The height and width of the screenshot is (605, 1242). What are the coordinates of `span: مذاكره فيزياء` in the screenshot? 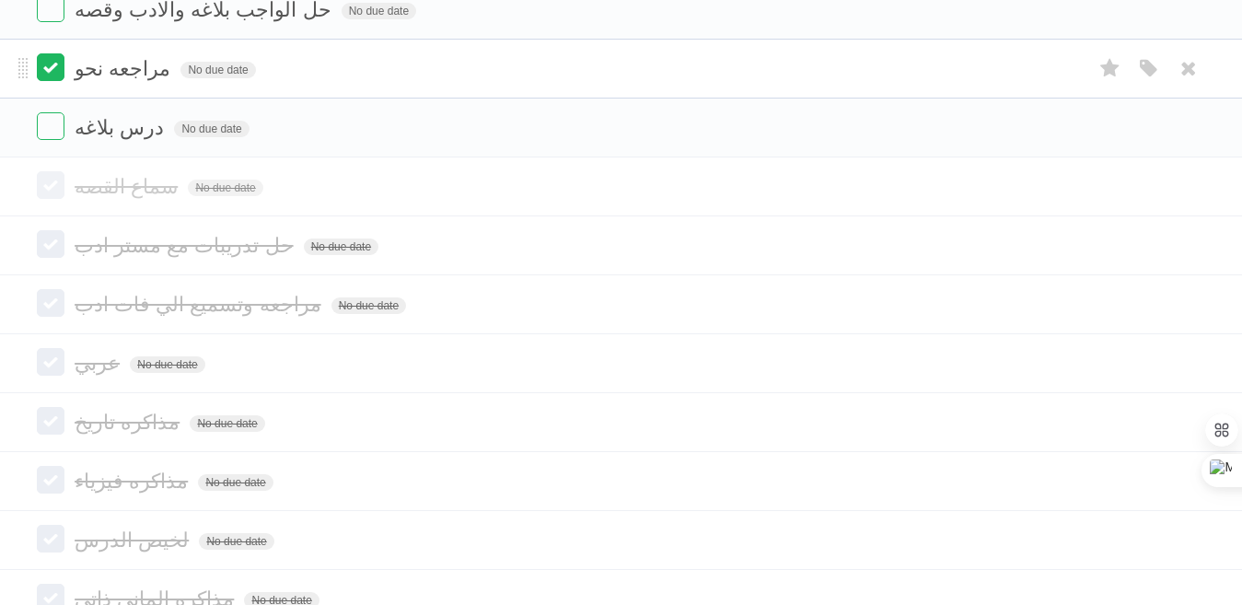 It's located at (133, 480).